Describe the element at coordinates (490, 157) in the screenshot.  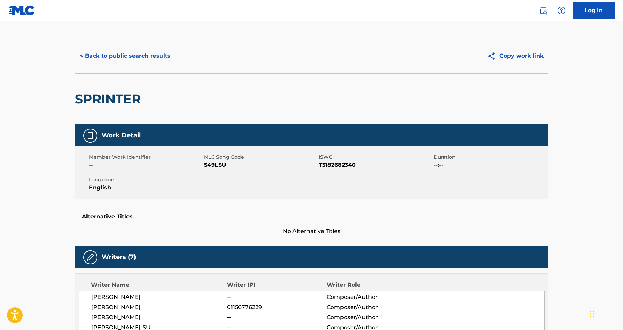
I see `span: Duration` at that location.